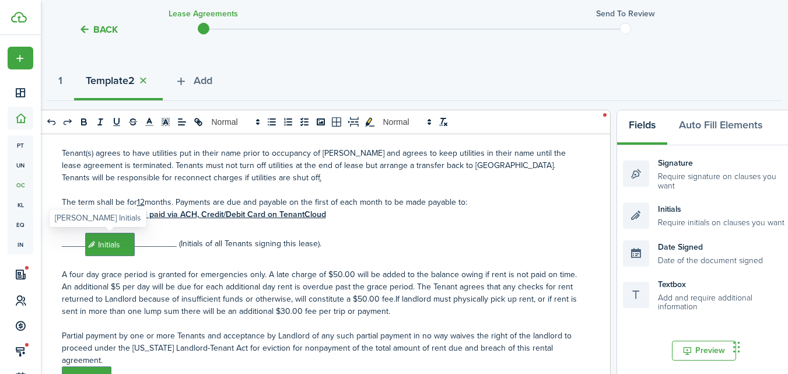  What do you see at coordinates (704, 351) in the screenshot?
I see `button: Preview` at bounding box center [704, 351].